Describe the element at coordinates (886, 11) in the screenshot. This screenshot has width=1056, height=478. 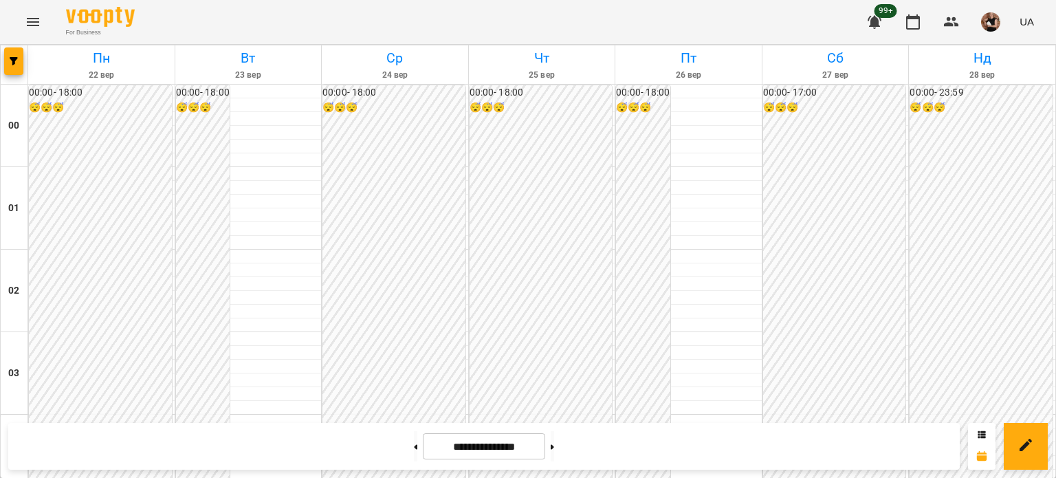
I see `span: 99+` at that location.